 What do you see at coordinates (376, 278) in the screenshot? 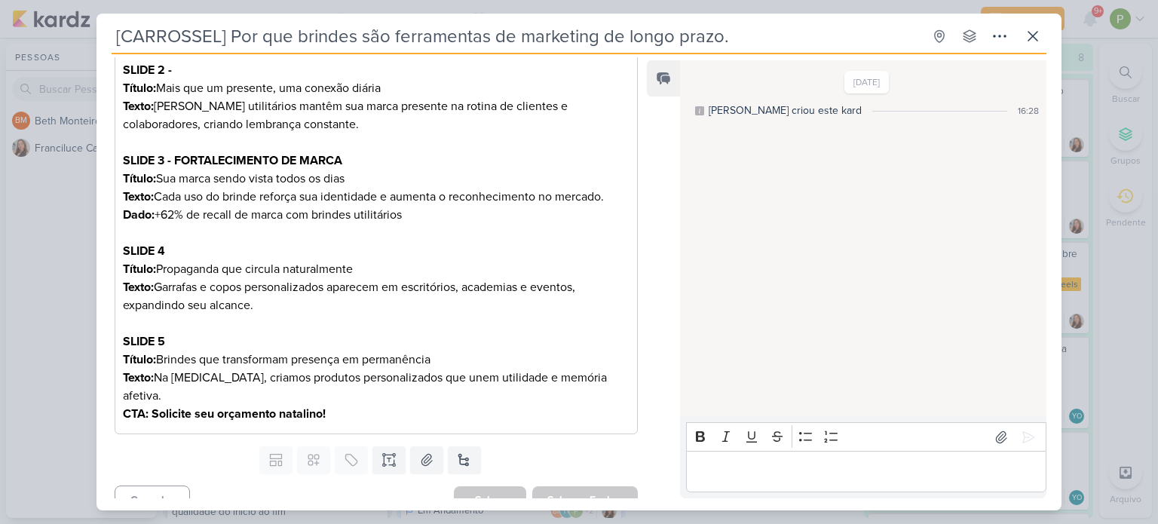
I see `p: Propaganda que circula naturalmente Garrafas e copos personalizados aparecem em escritórios, acad...` at bounding box center [376, 278].